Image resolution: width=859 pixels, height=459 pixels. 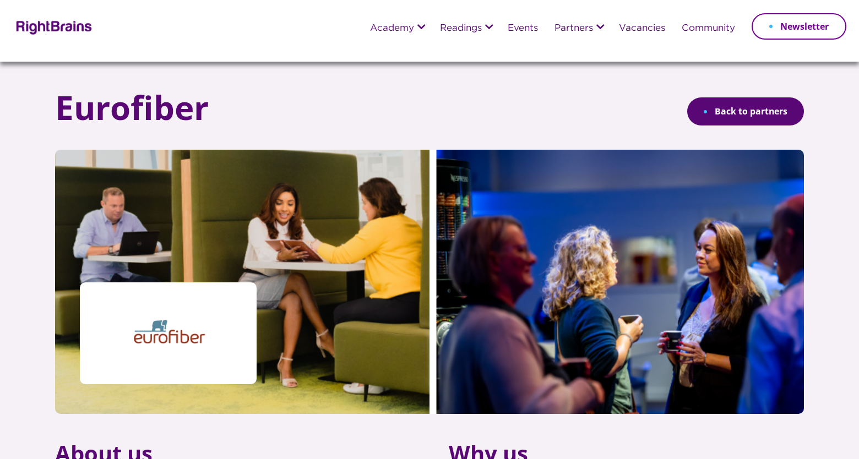 What do you see at coordinates (746, 111) in the screenshot?
I see `a: Back to partners` at bounding box center [746, 111].